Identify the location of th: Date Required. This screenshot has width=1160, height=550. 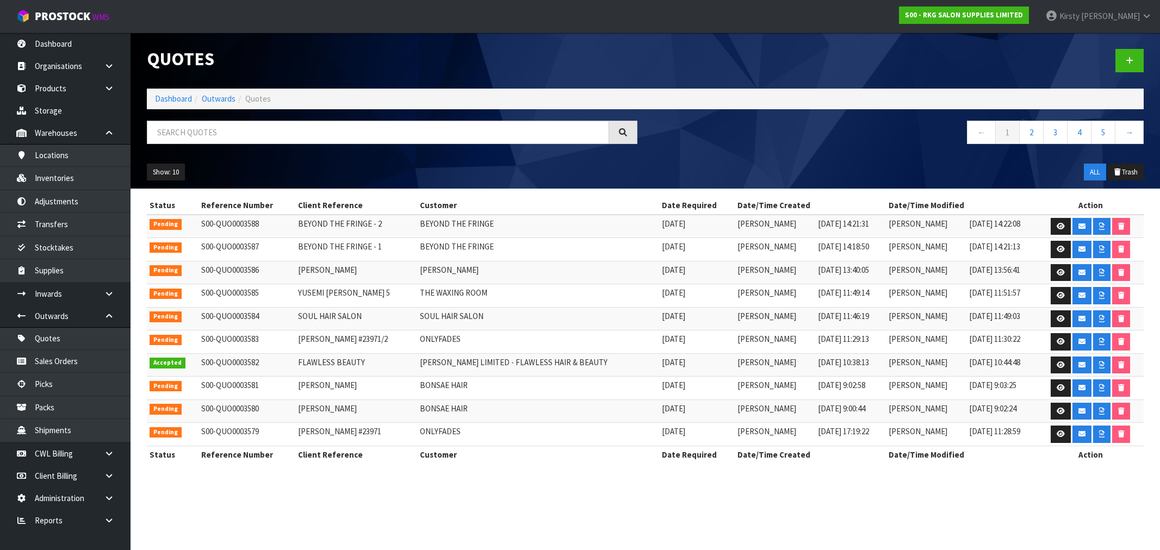
(697, 455).